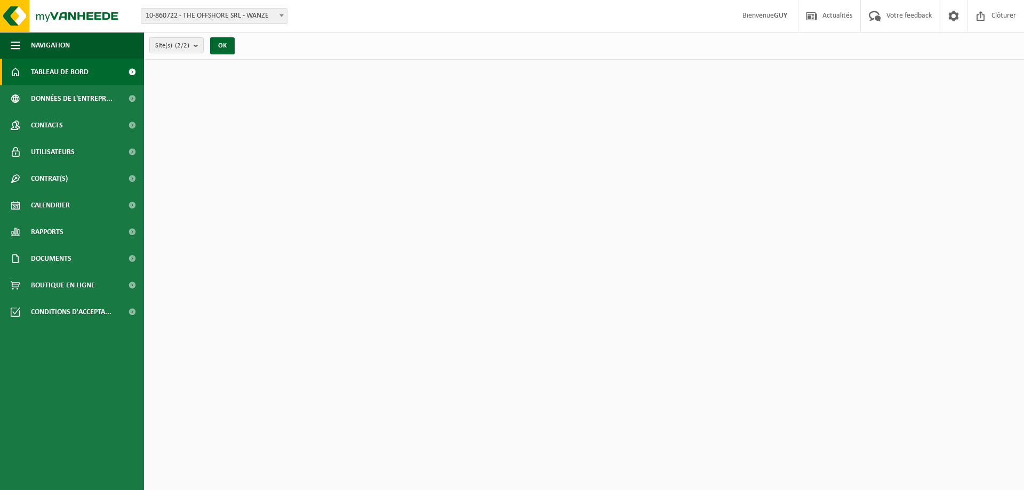  What do you see at coordinates (63, 285) in the screenshot?
I see `span: Boutique en ligne` at bounding box center [63, 285].